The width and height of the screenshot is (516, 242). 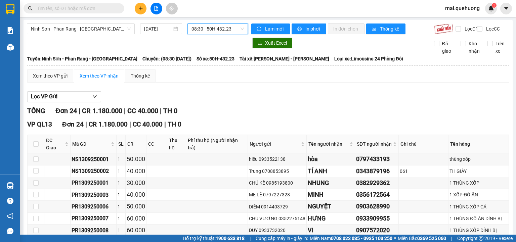 I want to click on button: printerIn phơi, so click(x=308, y=29).